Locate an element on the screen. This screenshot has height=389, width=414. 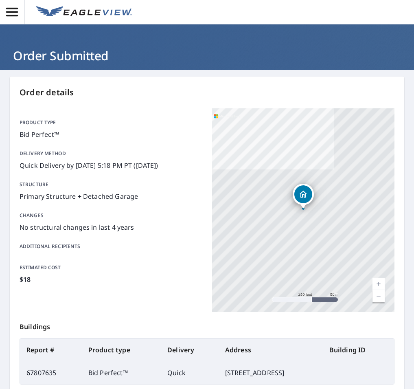
p: Delivery method is located at coordinates (111, 154).